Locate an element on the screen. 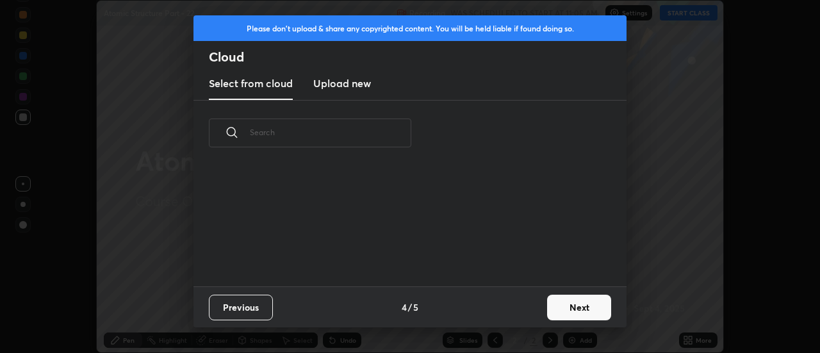 This screenshot has height=353, width=820. h4: 5 is located at coordinates (416, 307).